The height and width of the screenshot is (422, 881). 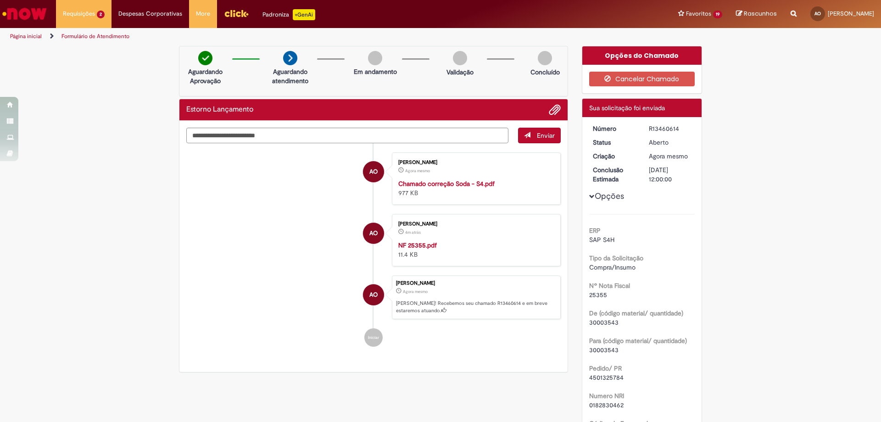 What do you see at coordinates (614, 174) in the screenshot?
I see `dt: Conclusão Estimada` at bounding box center [614, 174].